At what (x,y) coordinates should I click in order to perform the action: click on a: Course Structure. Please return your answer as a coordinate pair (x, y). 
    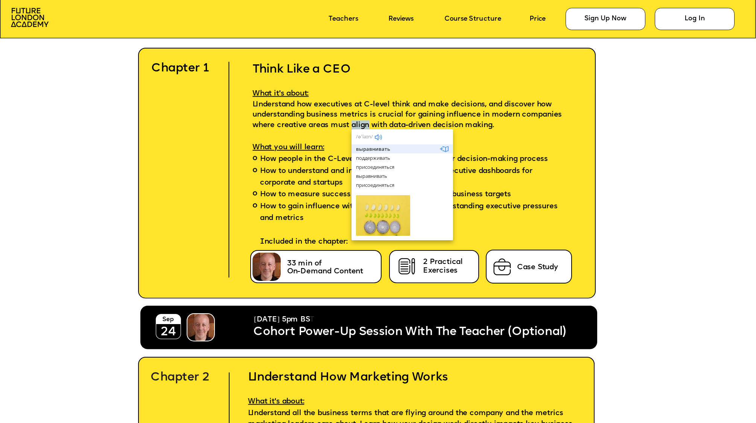
    Looking at the image, I should click on (473, 19).